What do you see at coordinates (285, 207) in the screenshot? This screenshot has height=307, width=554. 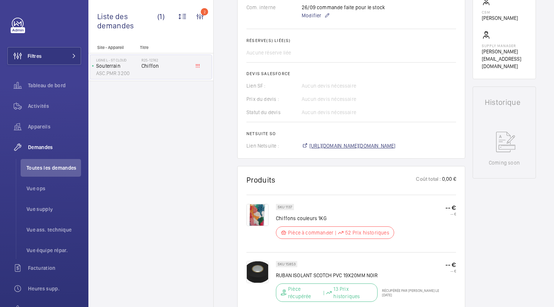 I see `p: SKU 1137` at bounding box center [285, 207].